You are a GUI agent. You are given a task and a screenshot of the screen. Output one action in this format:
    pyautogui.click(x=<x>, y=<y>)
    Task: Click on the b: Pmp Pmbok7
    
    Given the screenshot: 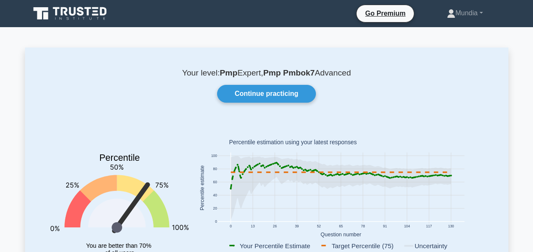 What is the action you would take?
    pyautogui.click(x=289, y=72)
    